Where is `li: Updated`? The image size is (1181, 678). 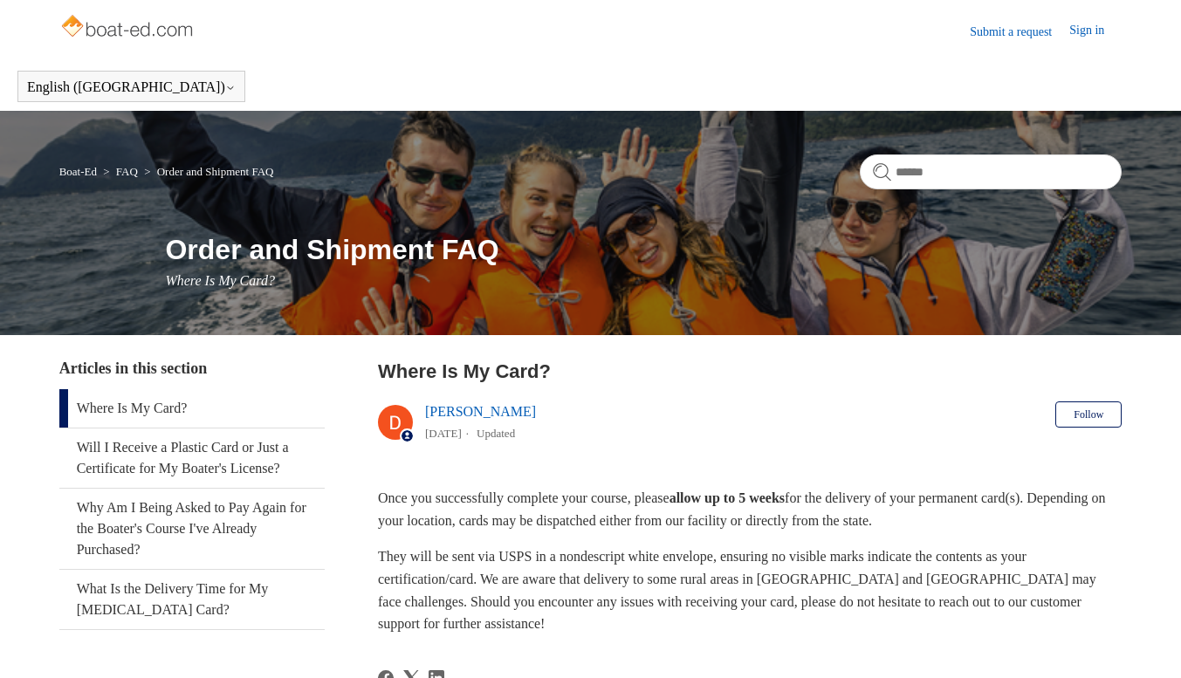
li: Updated is located at coordinates (496, 433).